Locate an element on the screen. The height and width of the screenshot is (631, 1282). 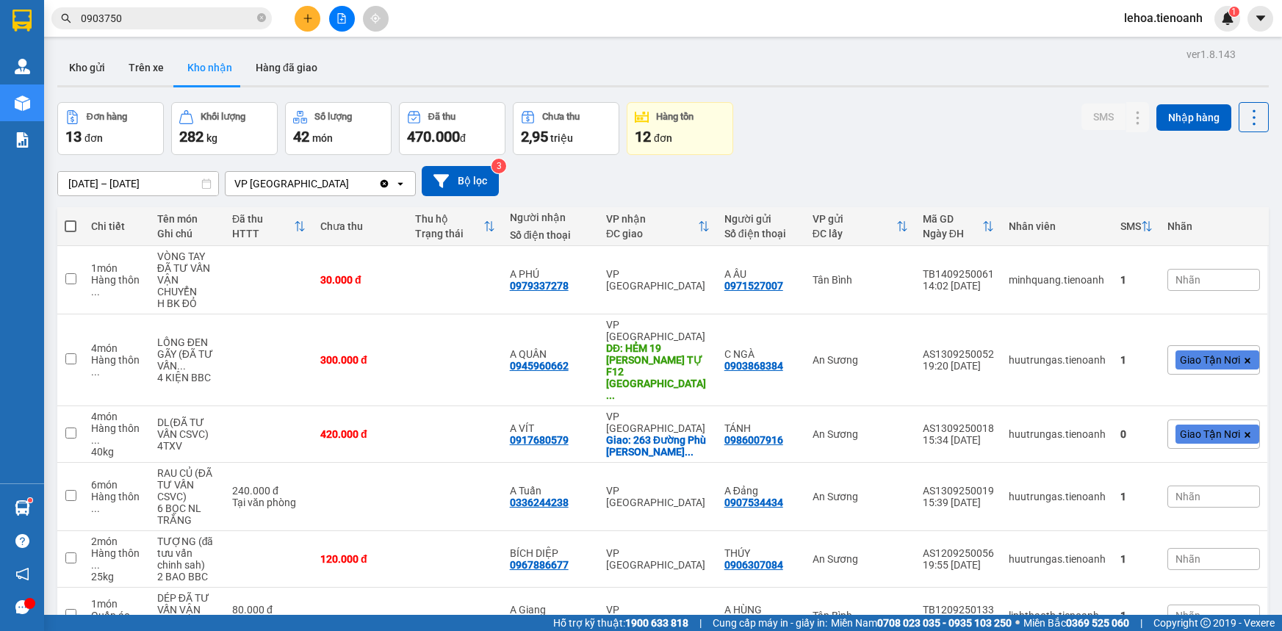
div: 0986007916 is located at coordinates (754, 440).